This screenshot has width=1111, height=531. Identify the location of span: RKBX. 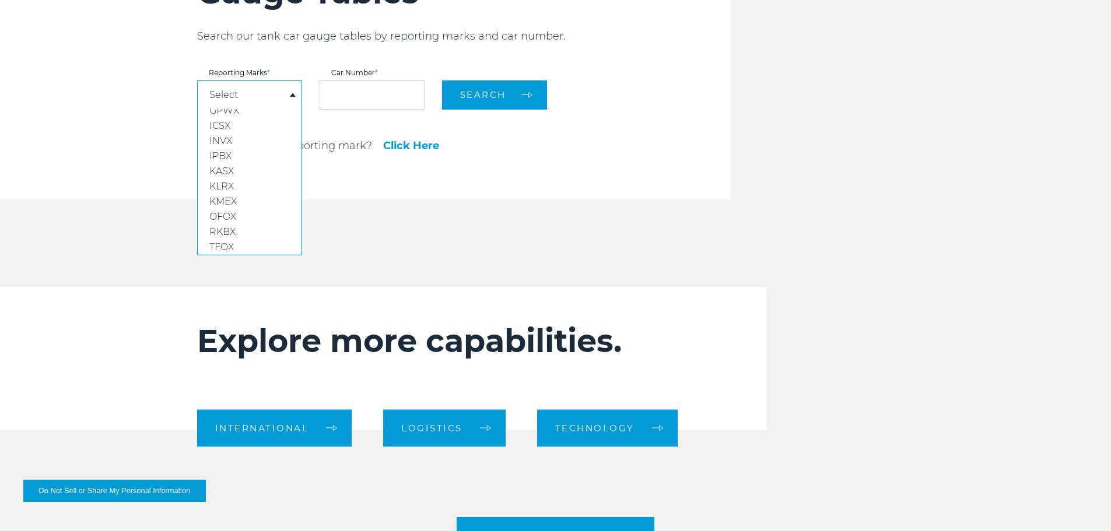
(222, 232).